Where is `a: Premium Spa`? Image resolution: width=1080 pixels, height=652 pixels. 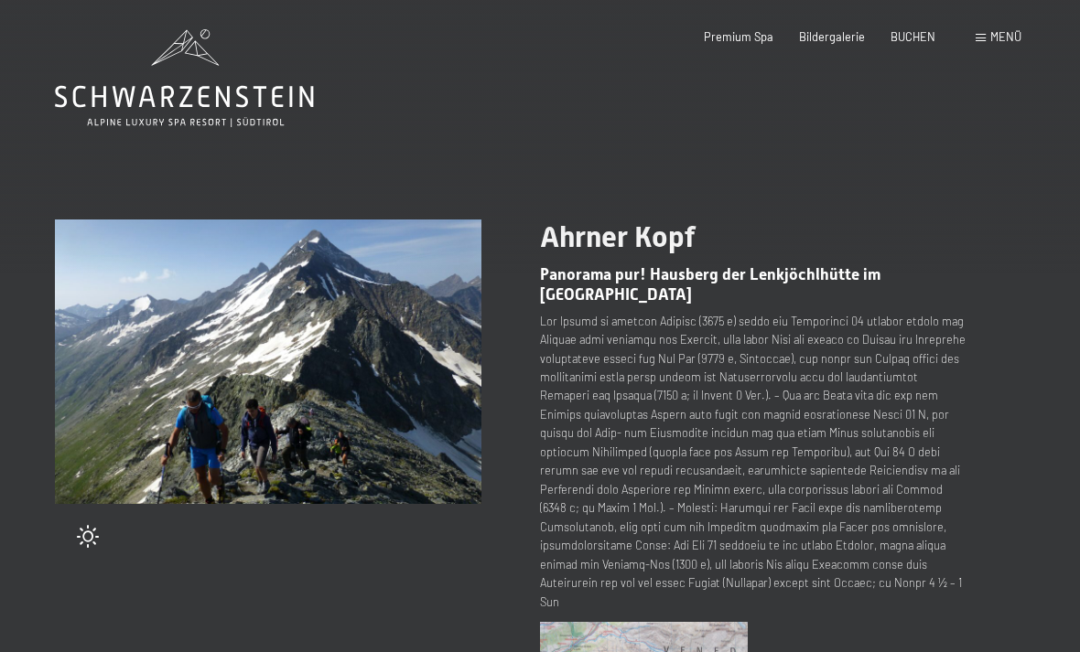
a: Premium Spa is located at coordinates (738, 37).